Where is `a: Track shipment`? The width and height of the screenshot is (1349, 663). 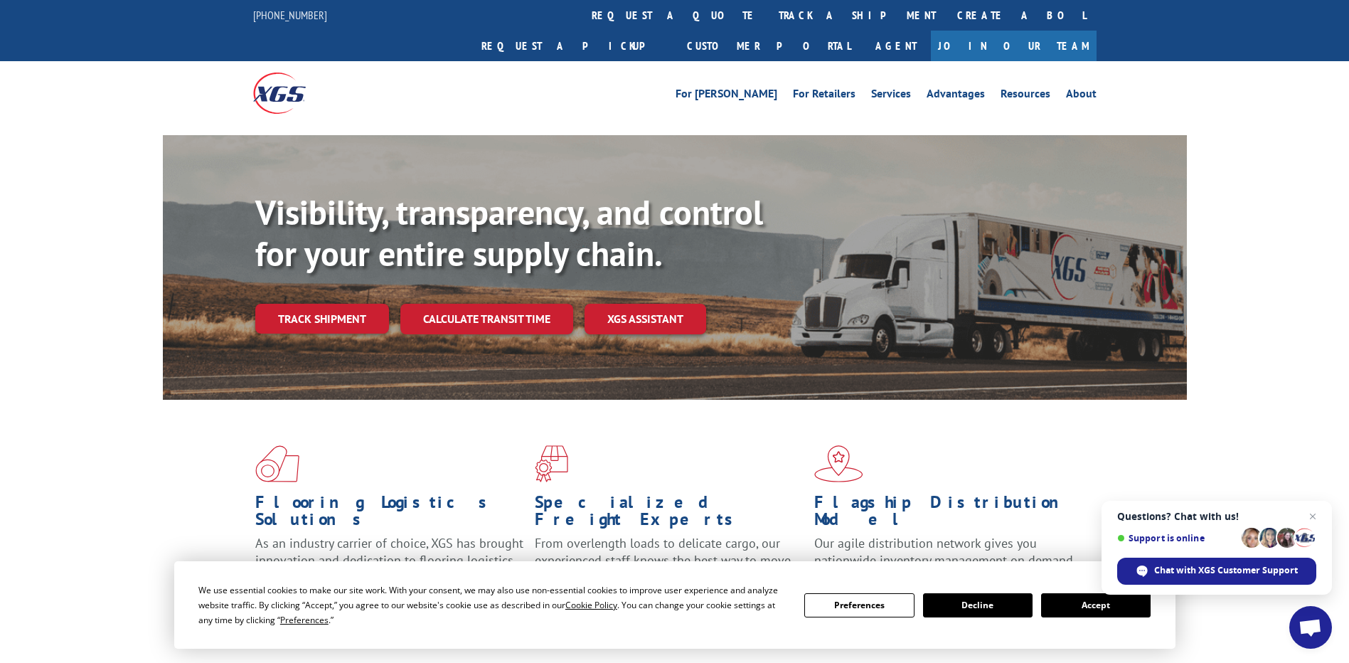
a: Track shipment is located at coordinates (322, 319).